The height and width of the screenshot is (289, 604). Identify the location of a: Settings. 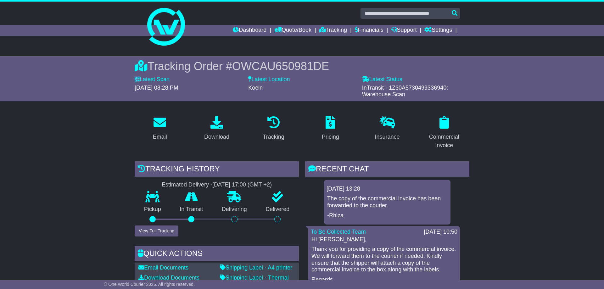
(438, 31).